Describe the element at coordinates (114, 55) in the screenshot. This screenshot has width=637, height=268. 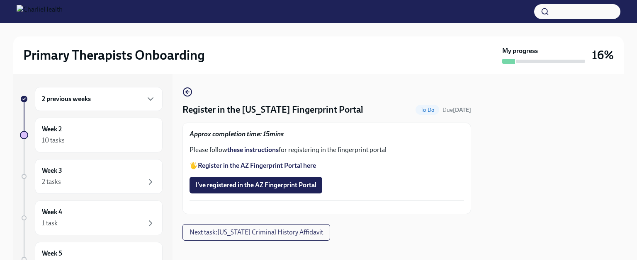
I see `h2: Primary Therapists Onboarding` at that location.